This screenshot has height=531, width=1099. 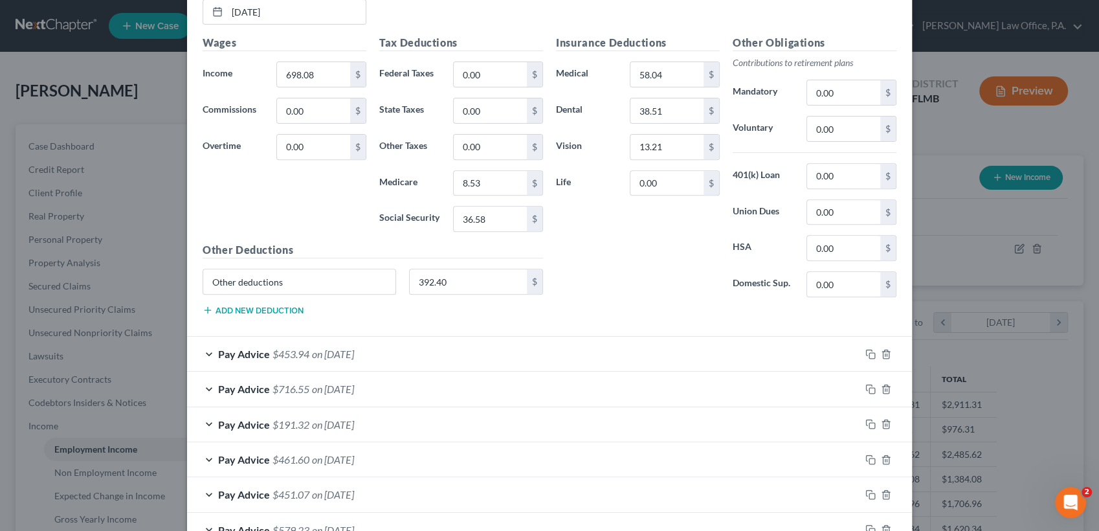 What do you see at coordinates (291, 353) in the screenshot?
I see `span: $453.94` at bounding box center [291, 353].